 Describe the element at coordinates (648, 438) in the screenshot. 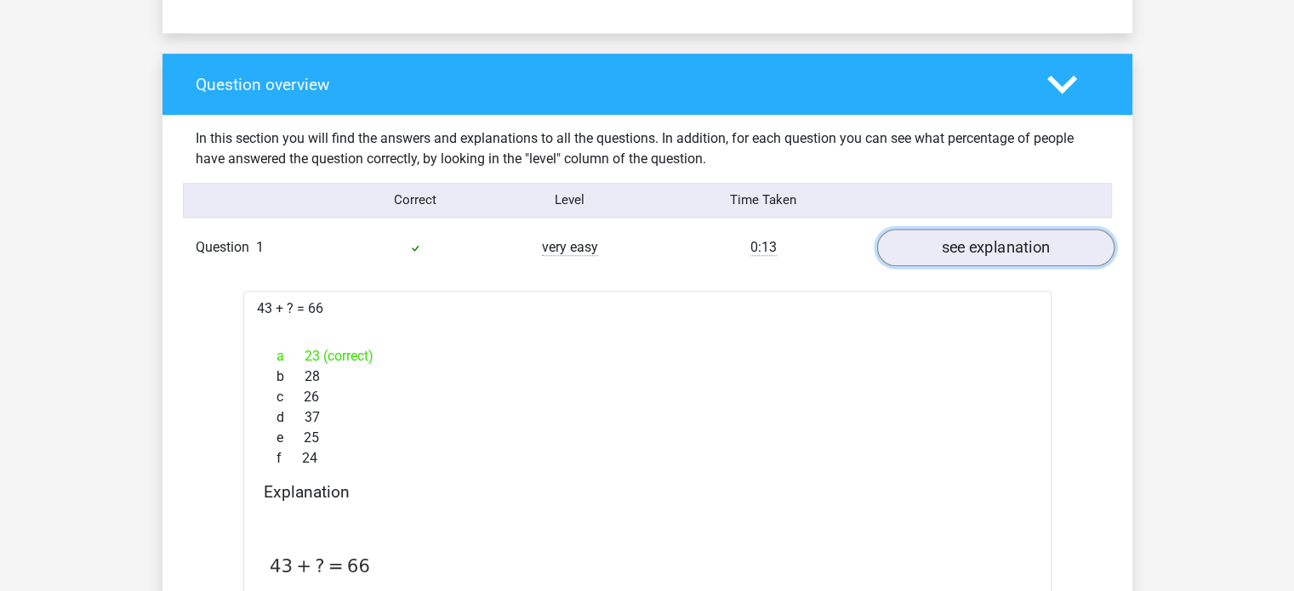

I see `div: 25` at that location.